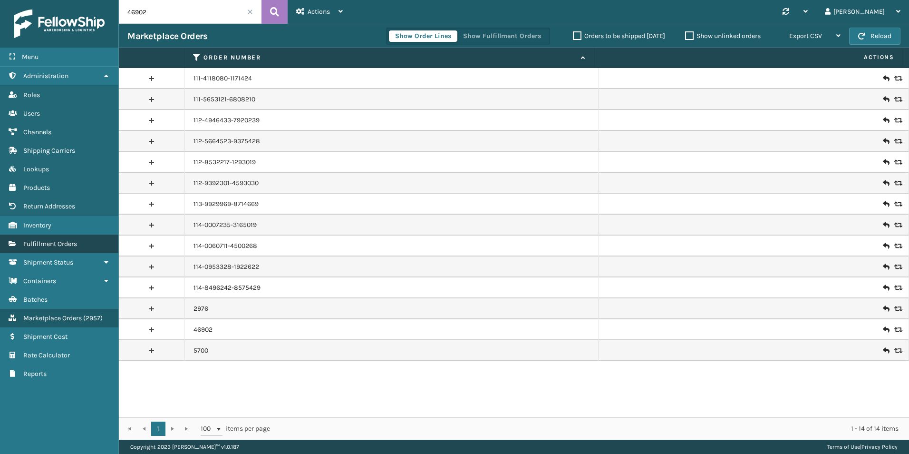  Describe the element at coordinates (45, 336) in the screenshot. I see `span: Shipment Cost` at that location.